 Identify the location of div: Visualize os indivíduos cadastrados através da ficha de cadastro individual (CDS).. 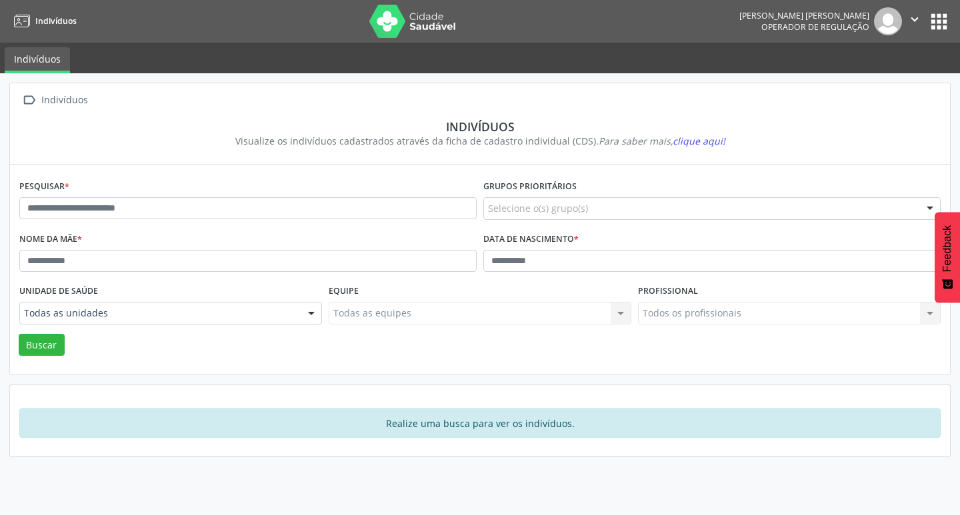
(480, 141).